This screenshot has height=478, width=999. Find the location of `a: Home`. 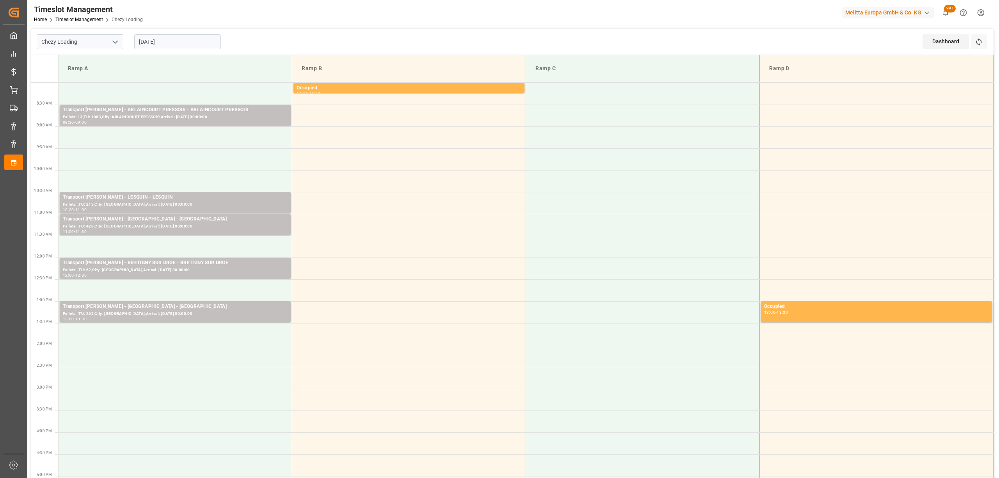

a: Home is located at coordinates (40, 20).